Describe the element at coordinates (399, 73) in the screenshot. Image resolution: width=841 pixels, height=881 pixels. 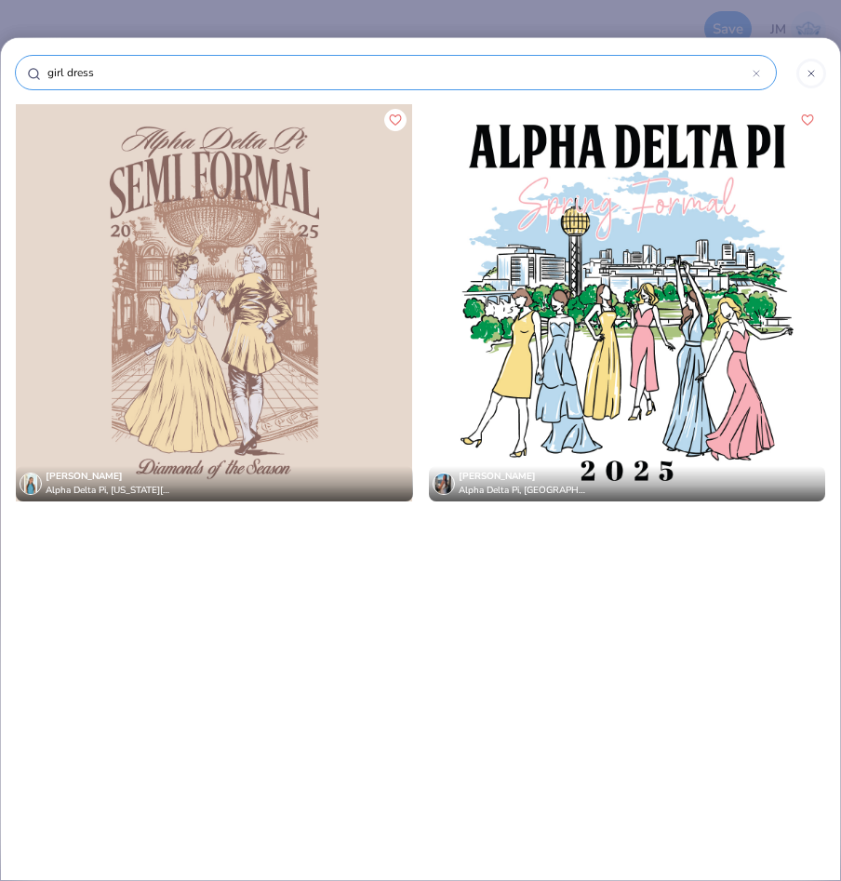
I see `input: Try "Alpha"` at that location.